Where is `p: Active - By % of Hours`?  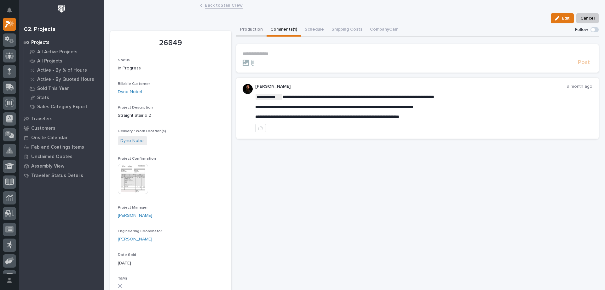 p: Active - By % of Hours is located at coordinates (62, 70).